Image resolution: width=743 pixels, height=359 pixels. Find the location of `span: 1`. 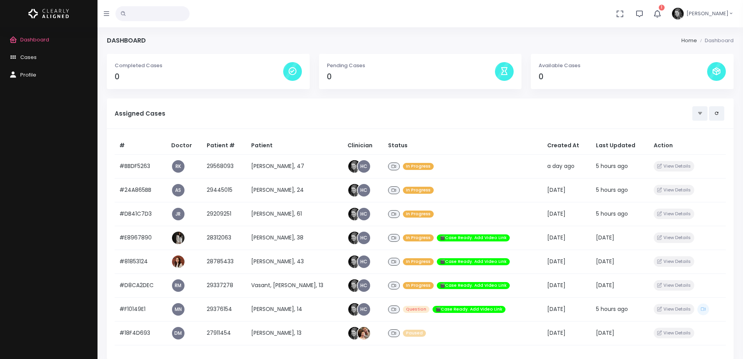

span: 1 is located at coordinates (662, 7).